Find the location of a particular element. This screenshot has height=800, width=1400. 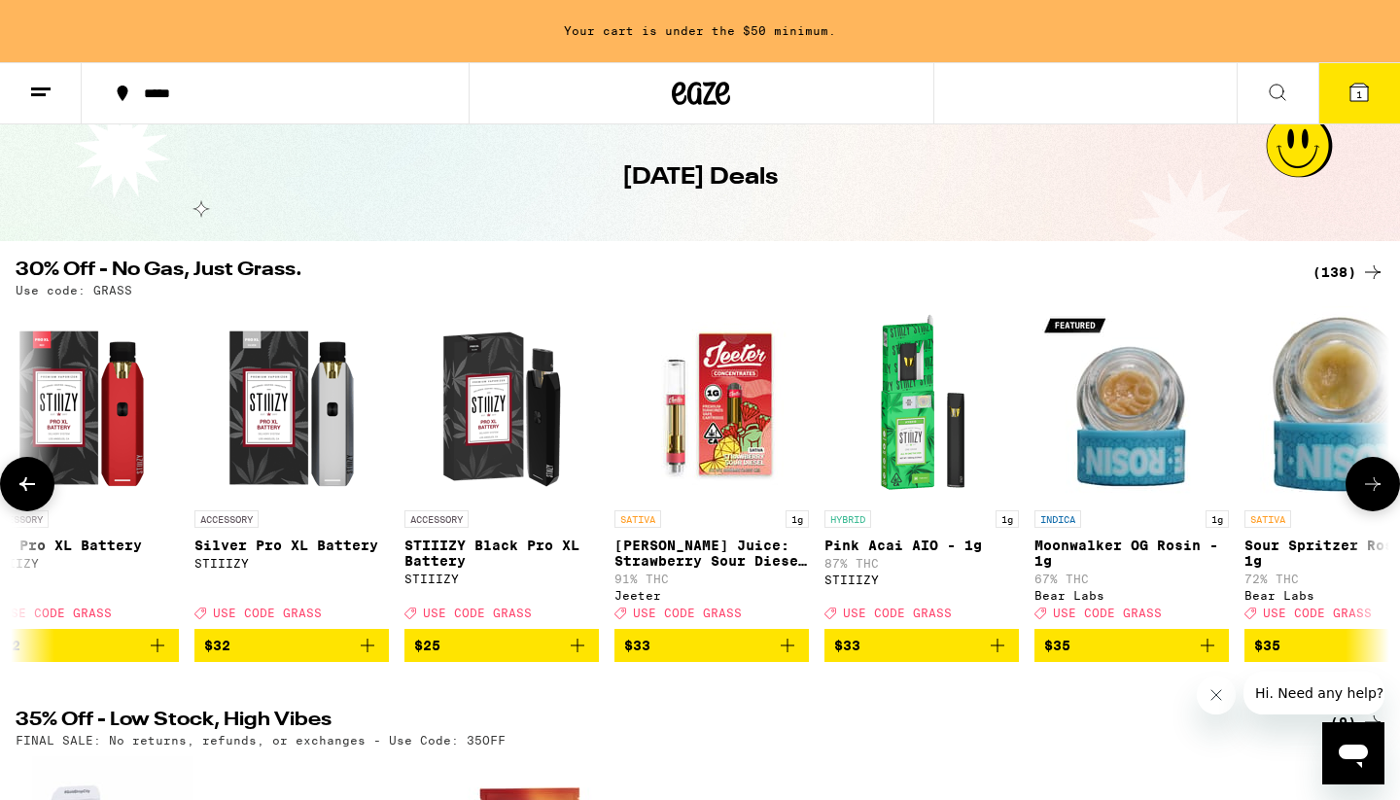

p: Silver Pro XL Battery is located at coordinates (292, 545).